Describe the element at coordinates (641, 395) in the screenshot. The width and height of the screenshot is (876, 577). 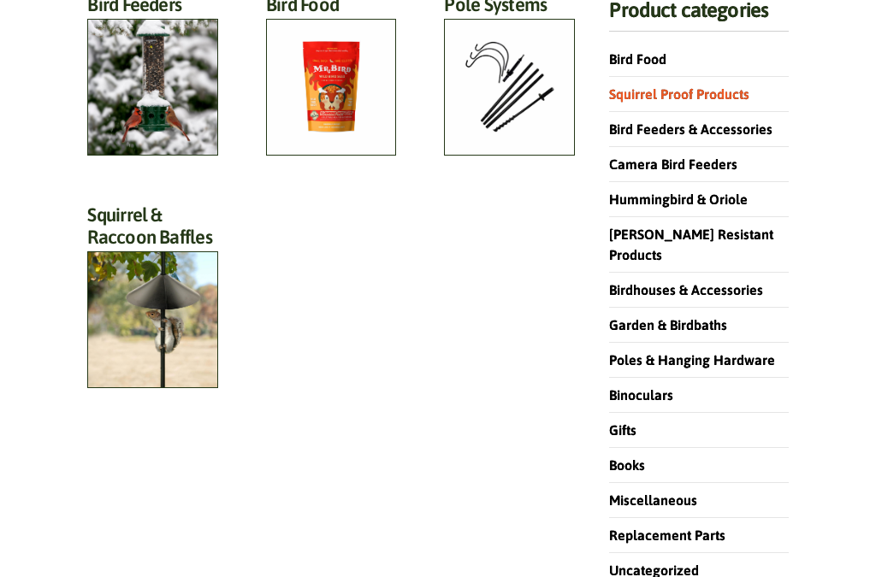
I see `a: Binoculars` at that location.